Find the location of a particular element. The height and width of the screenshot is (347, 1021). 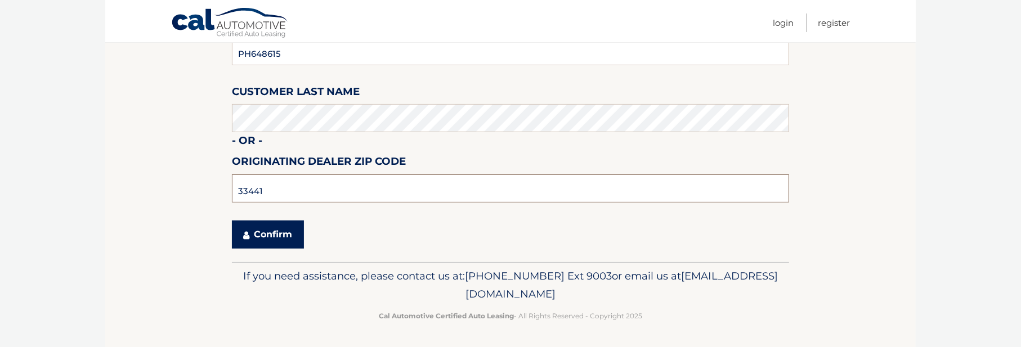

p: - All Rights Reserved - Copyright 2025 is located at coordinates (510, 316).